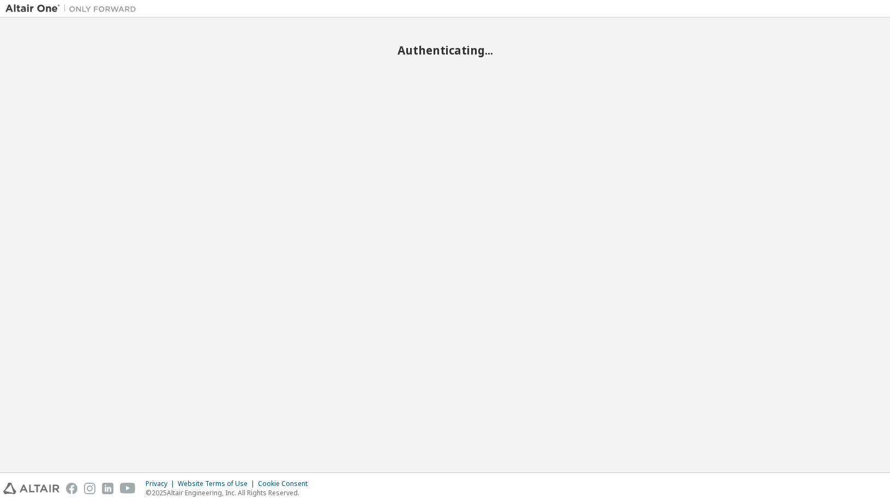 Image resolution: width=890 pixels, height=504 pixels. What do you see at coordinates (230, 492) in the screenshot?
I see `p: © 2025 Altair Engineering, Inc. All Rights Reserved.` at bounding box center [230, 492].